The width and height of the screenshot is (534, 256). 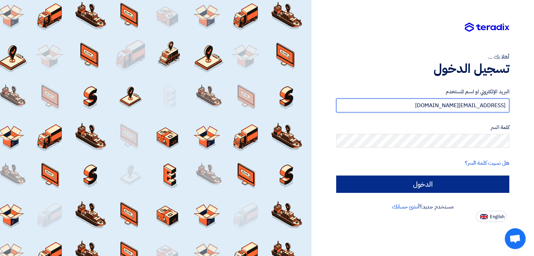 I want to click on button: English, so click(x=491, y=217).